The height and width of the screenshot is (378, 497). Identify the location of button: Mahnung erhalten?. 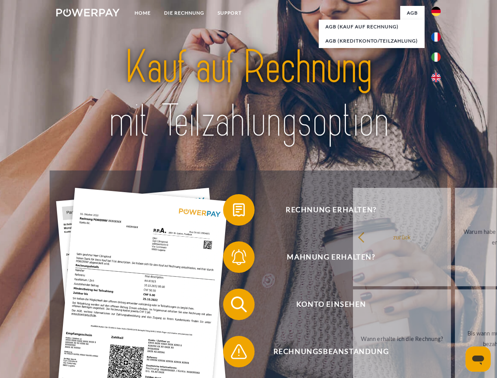
(325, 257).